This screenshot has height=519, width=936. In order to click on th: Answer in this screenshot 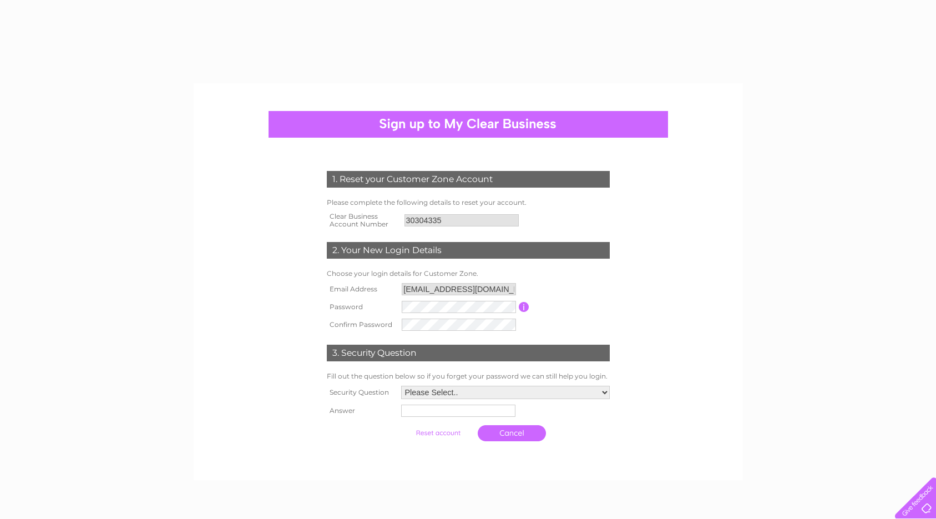, I will do `click(361, 410)`.